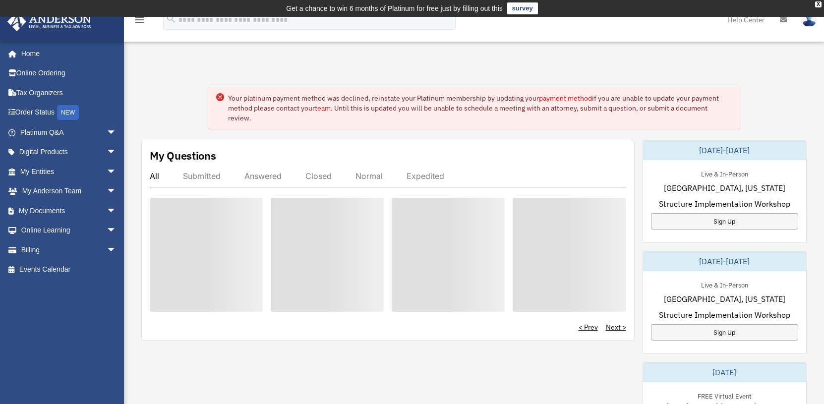 This screenshot has height=404, width=824. What do you see at coordinates (202, 176) in the screenshot?
I see `div: Submitted` at bounding box center [202, 176].